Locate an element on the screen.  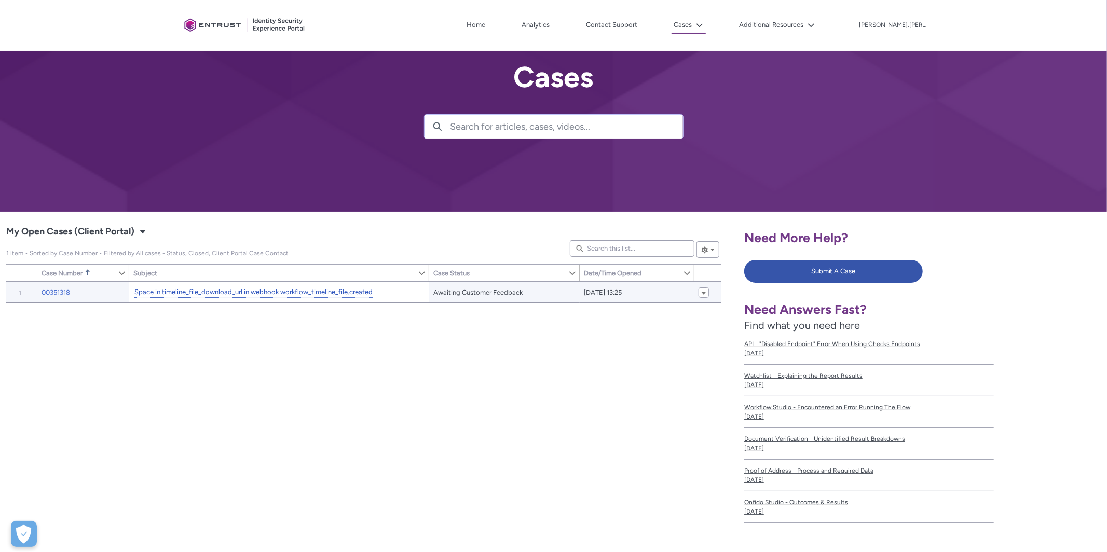
div: List View Controls is located at coordinates (708, 250).